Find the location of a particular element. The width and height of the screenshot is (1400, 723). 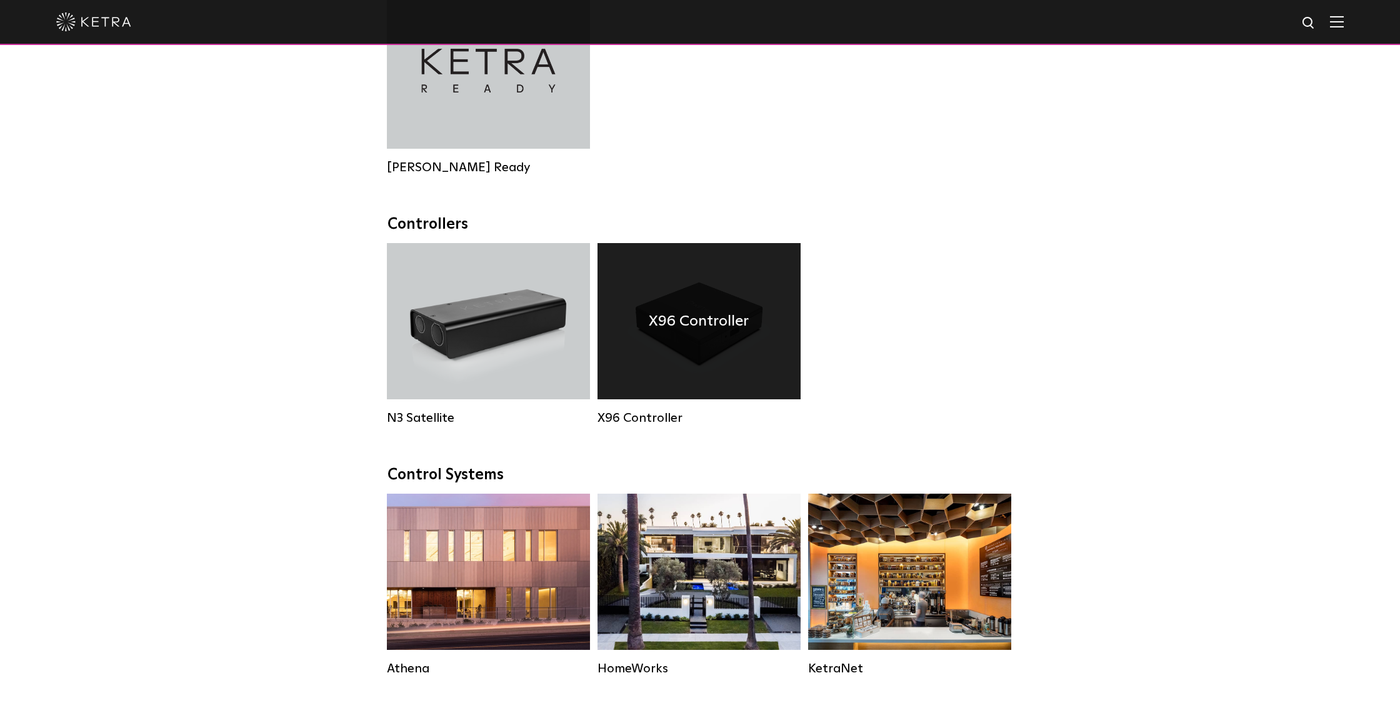

a: X96 Controller X96 Controller is located at coordinates (699, 334).